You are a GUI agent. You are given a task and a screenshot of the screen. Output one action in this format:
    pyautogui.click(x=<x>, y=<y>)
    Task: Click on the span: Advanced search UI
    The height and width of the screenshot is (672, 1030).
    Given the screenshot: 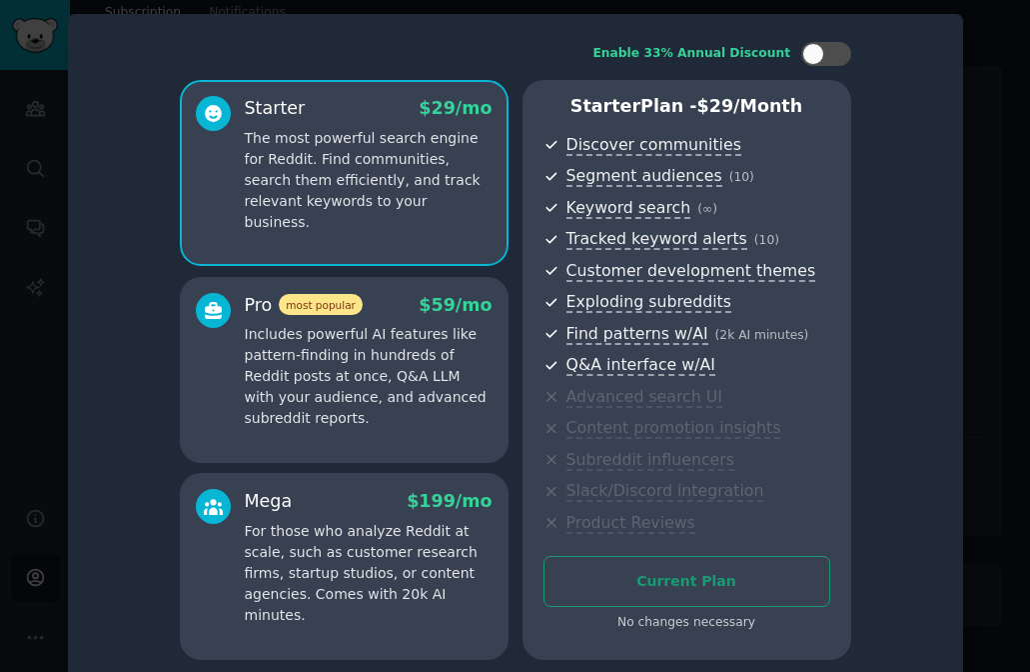 What is the action you would take?
    pyautogui.click(x=645, y=397)
    